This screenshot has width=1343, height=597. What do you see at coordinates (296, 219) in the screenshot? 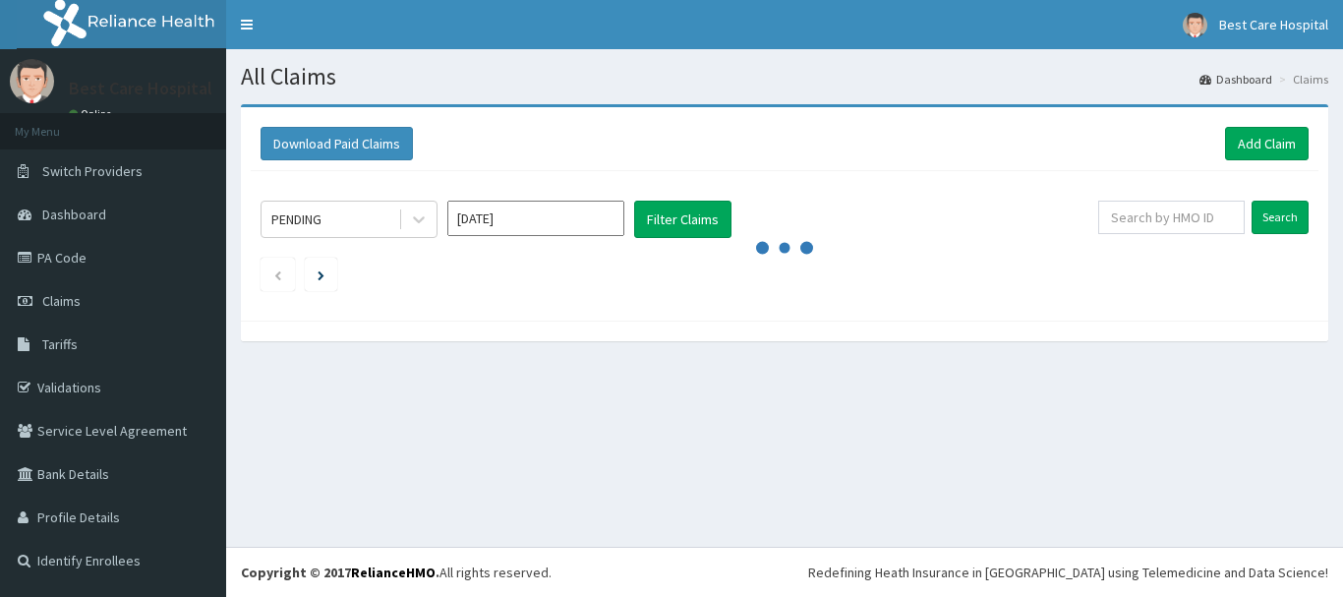
I see `div: PENDING` at bounding box center [296, 219].